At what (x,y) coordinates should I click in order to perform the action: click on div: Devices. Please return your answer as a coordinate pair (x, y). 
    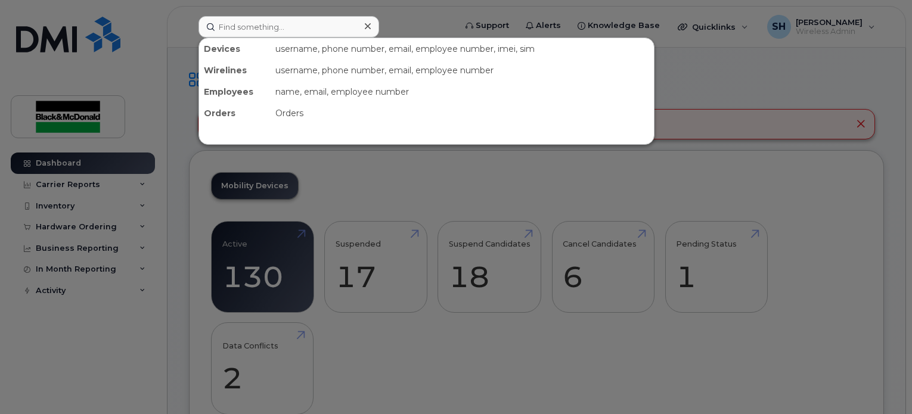
    Looking at the image, I should click on (235, 49).